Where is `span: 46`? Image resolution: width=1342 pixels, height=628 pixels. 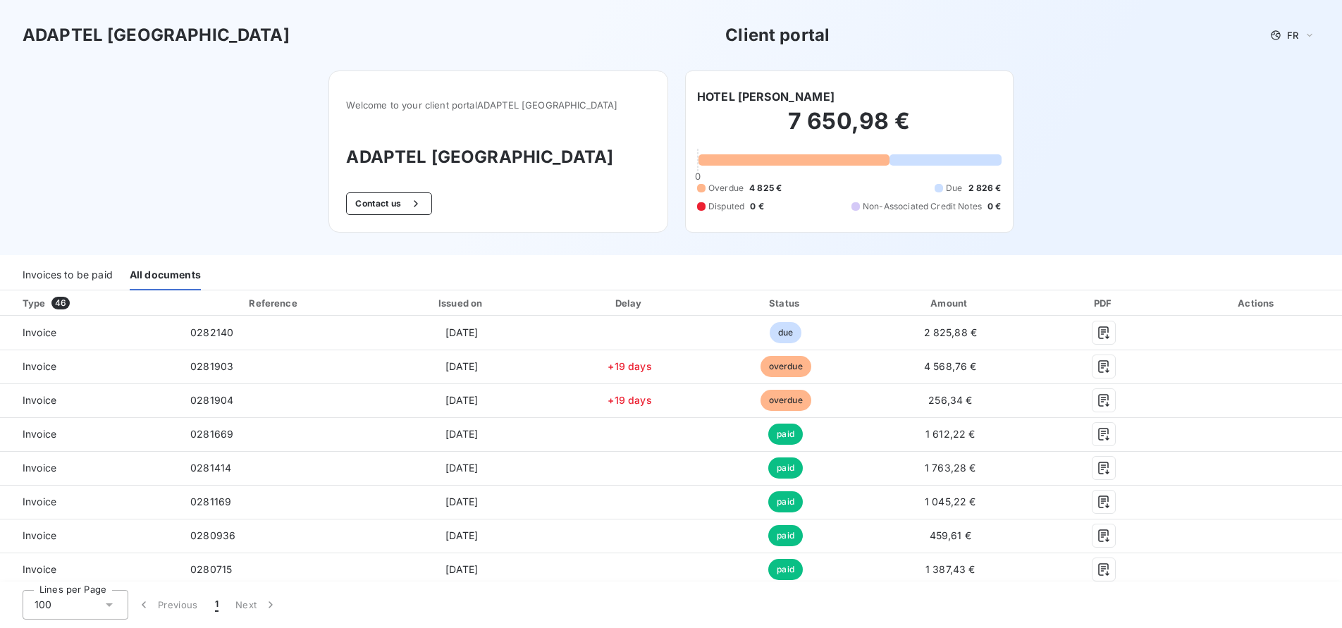
span: 46 is located at coordinates (61, 303).